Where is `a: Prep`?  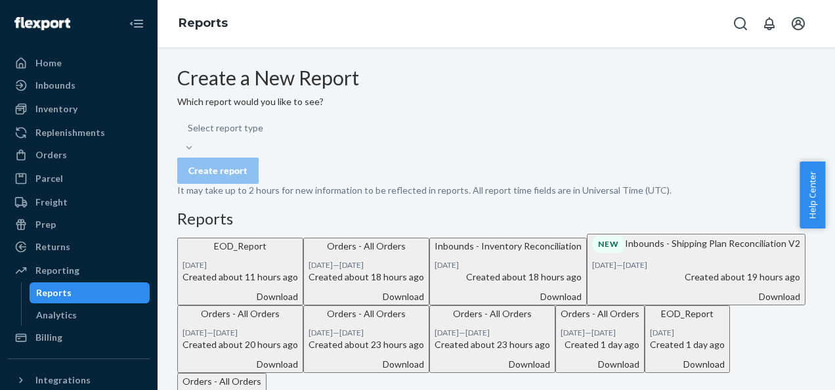
a: Prep is located at coordinates (79, 224).